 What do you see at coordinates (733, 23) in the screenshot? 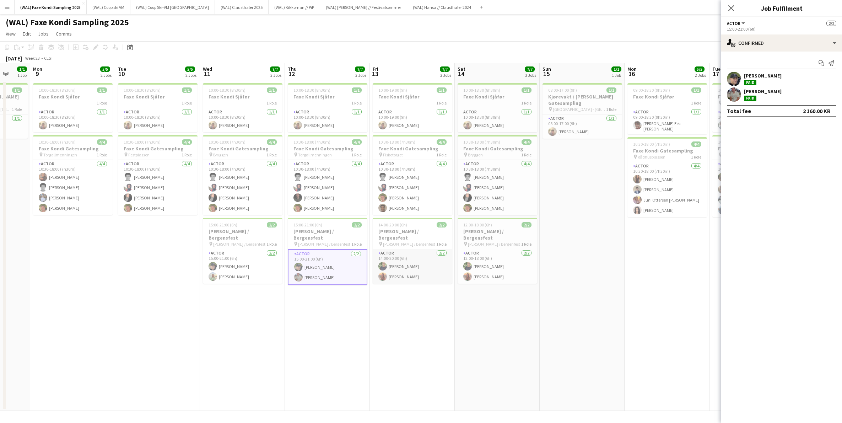
I see `span: Actor` at bounding box center [733, 23].